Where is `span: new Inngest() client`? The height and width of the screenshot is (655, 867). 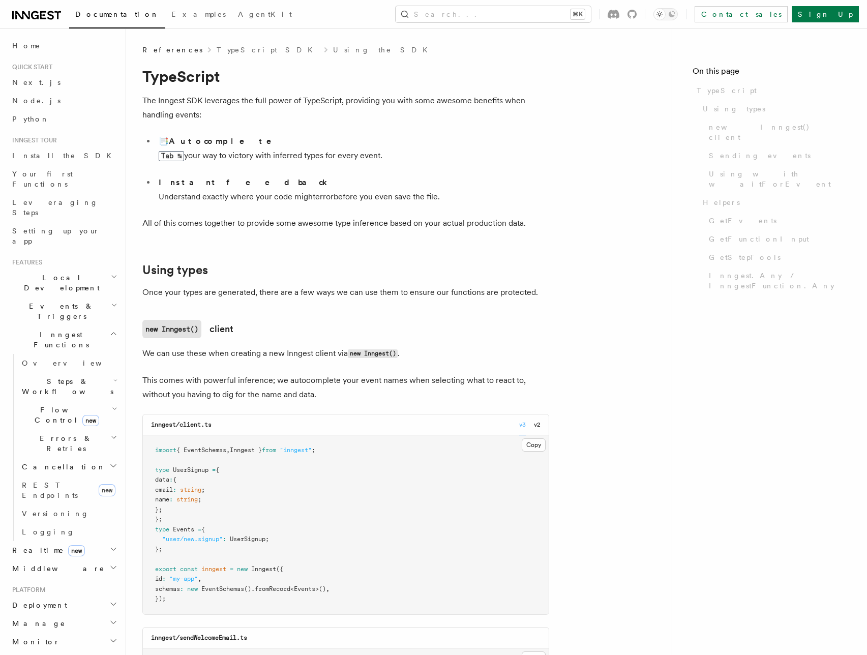
span: new Inngest() client is located at coordinates (778, 132).